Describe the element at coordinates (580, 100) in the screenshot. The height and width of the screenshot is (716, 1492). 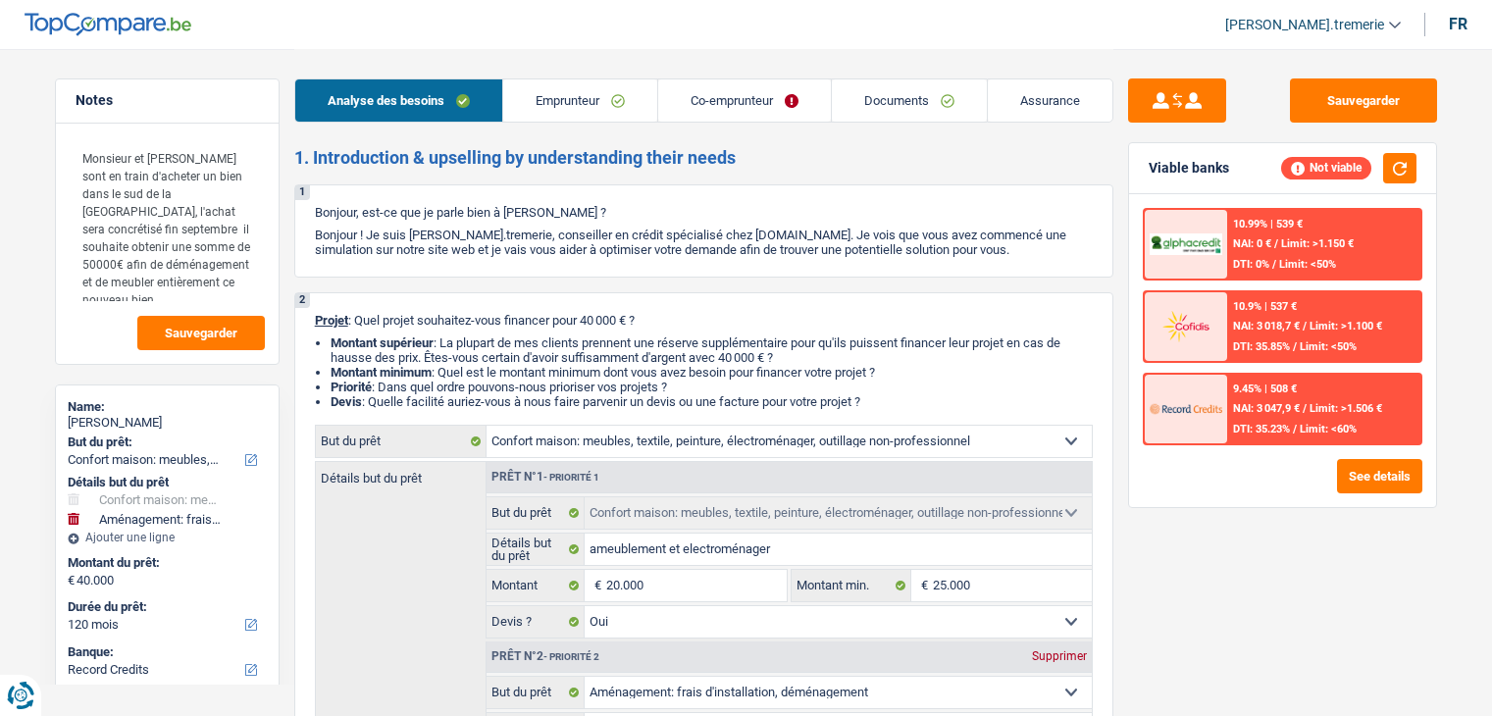
I see `a: Emprunteur` at that location.